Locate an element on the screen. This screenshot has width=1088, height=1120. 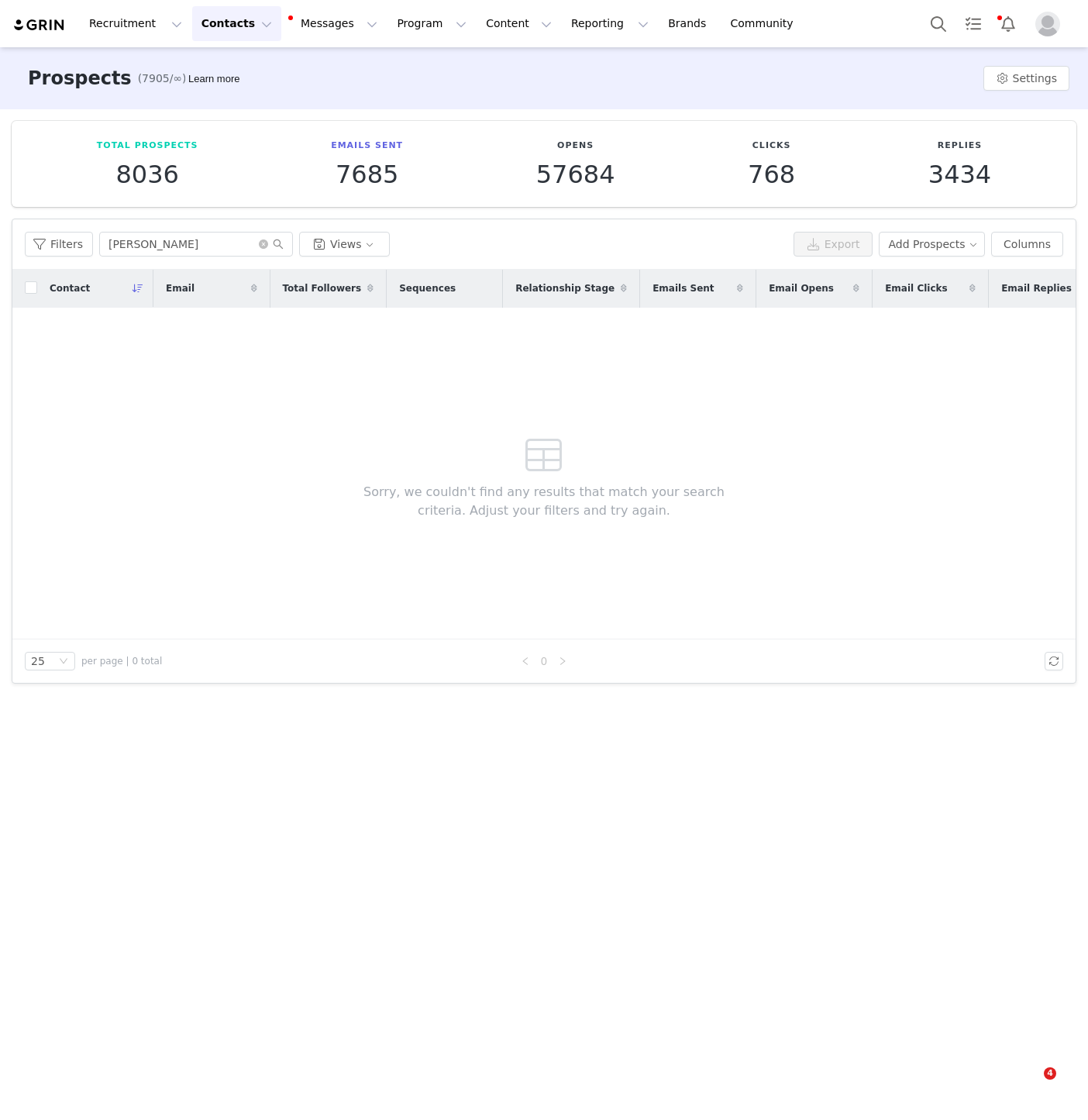
i: icon: down is located at coordinates (64, 662).